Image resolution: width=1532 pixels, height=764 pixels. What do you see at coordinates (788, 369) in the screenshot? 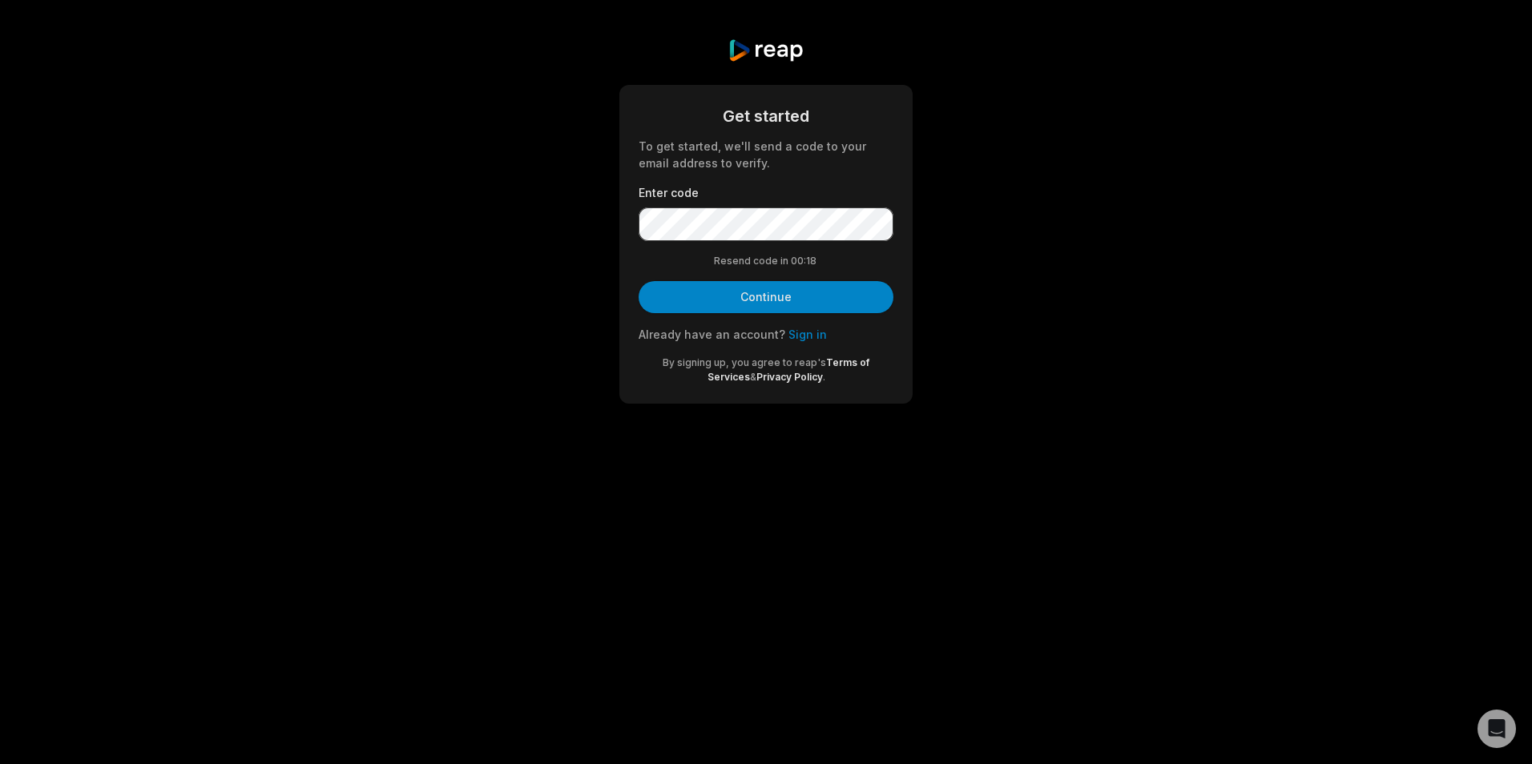
I see `a: Terms of Services` at bounding box center [788, 369].